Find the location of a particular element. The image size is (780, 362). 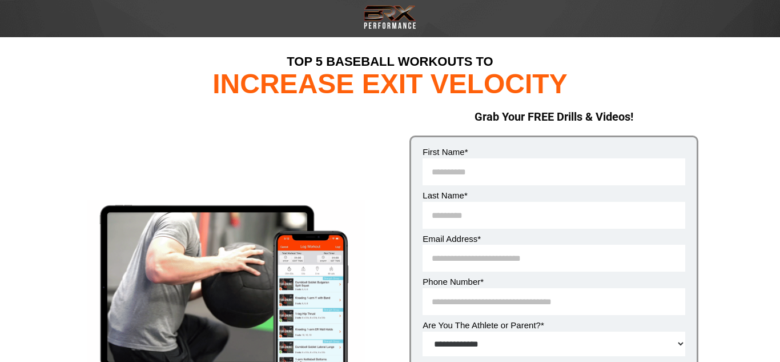

span: TOP 5 BASEBALL WORKOUTS TO is located at coordinates (390, 61).